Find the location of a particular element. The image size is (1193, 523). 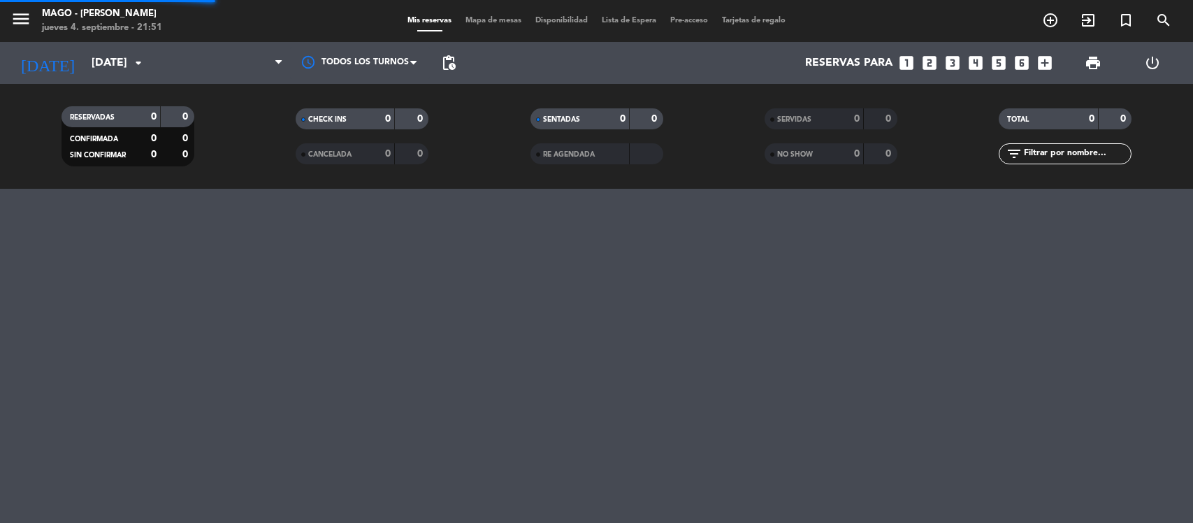

i: looks_one is located at coordinates (907, 63).